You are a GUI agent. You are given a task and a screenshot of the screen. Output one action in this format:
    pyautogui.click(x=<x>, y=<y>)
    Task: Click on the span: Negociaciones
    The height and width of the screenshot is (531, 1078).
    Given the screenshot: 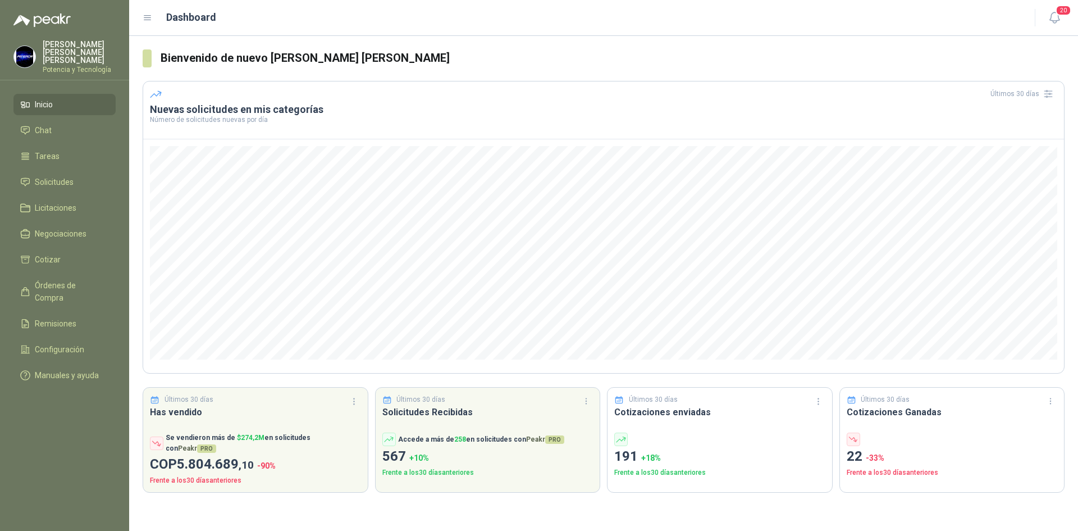 What is the action you would take?
    pyautogui.click(x=61, y=234)
    